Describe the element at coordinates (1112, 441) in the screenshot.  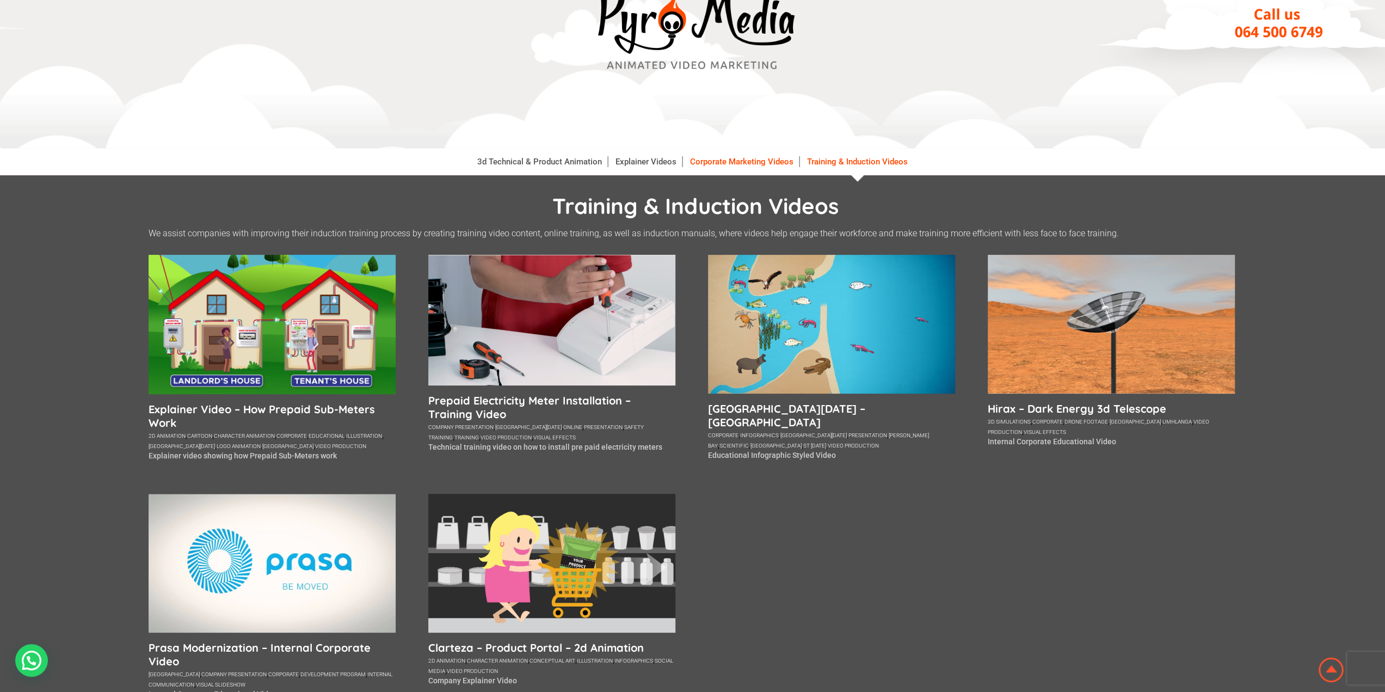
I see `p: Internal Corporate Educational Video` at that location.